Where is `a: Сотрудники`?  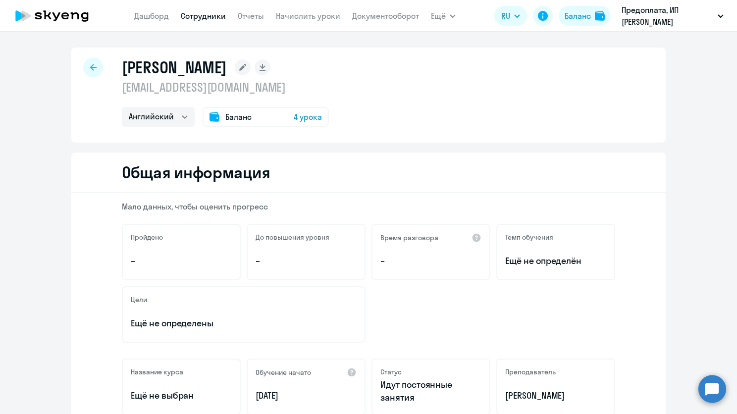 a: Сотрудники is located at coordinates (203, 16).